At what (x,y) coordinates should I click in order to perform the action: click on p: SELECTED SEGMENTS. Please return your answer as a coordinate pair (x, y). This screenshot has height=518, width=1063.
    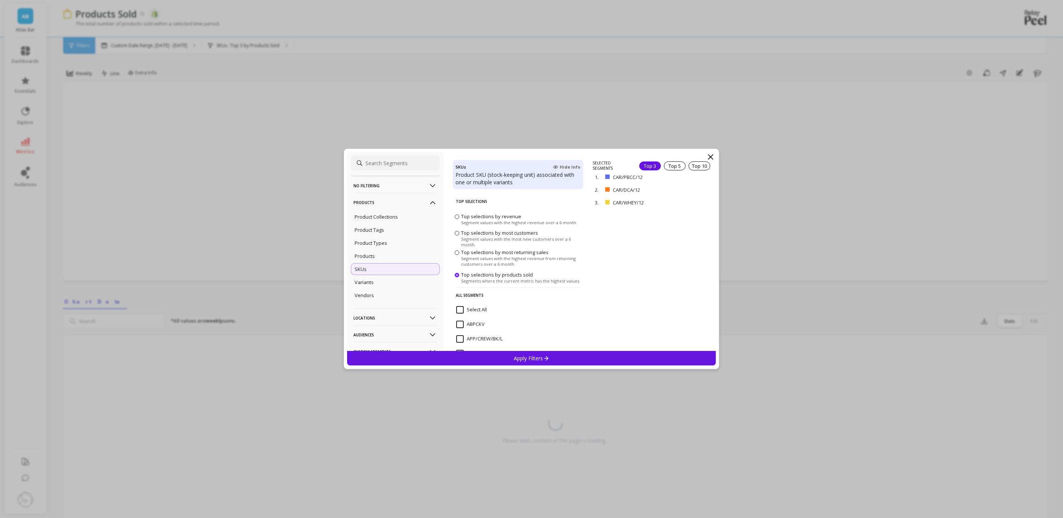
    Looking at the image, I should click on (611, 165).